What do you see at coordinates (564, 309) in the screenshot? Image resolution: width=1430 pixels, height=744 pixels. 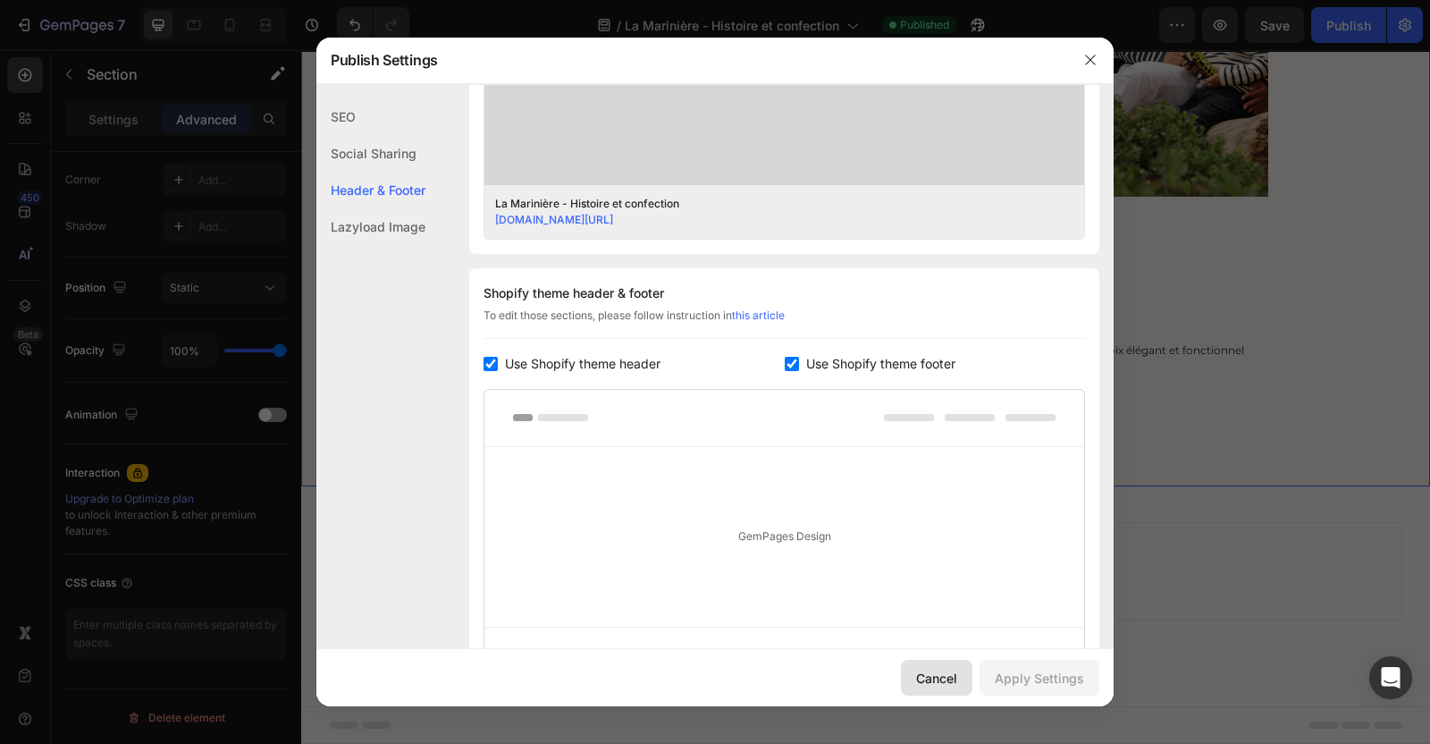 I see `p: Chez Gauvain, vous trouverez des tailles pour les bébés, les enfants et les adultes, car la marin...` at bounding box center [564, 309].